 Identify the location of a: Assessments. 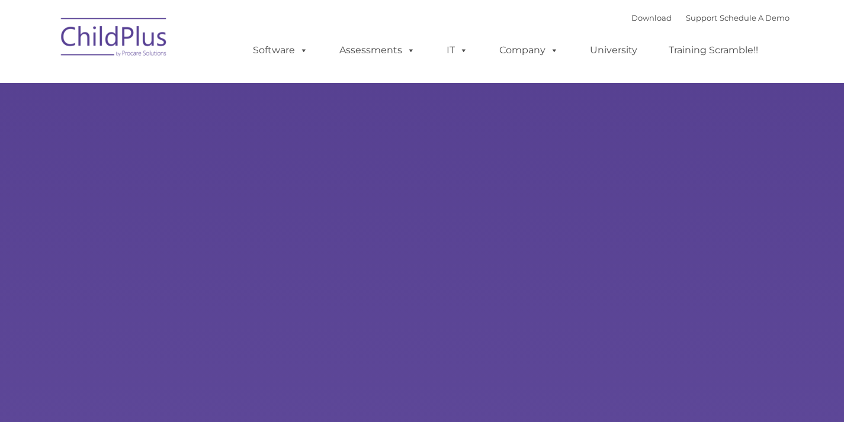
(377, 50).